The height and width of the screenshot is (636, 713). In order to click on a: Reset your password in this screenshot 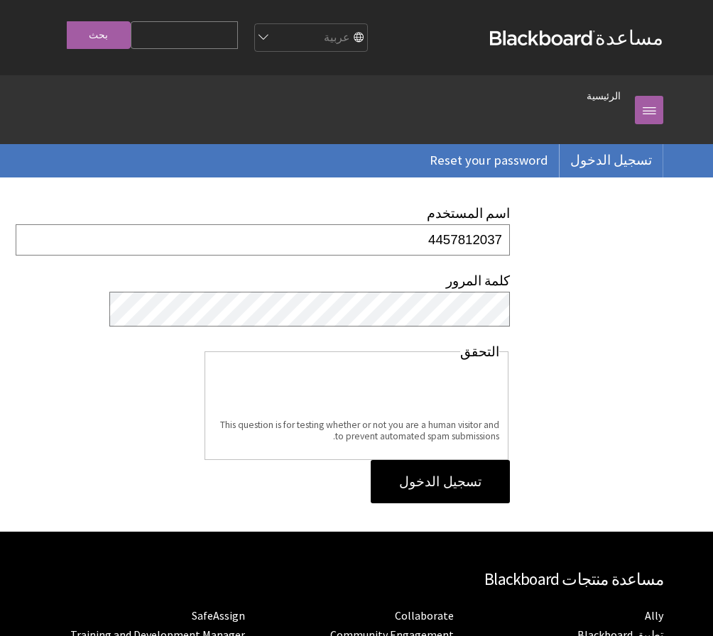, I will do `click(488, 160)`.